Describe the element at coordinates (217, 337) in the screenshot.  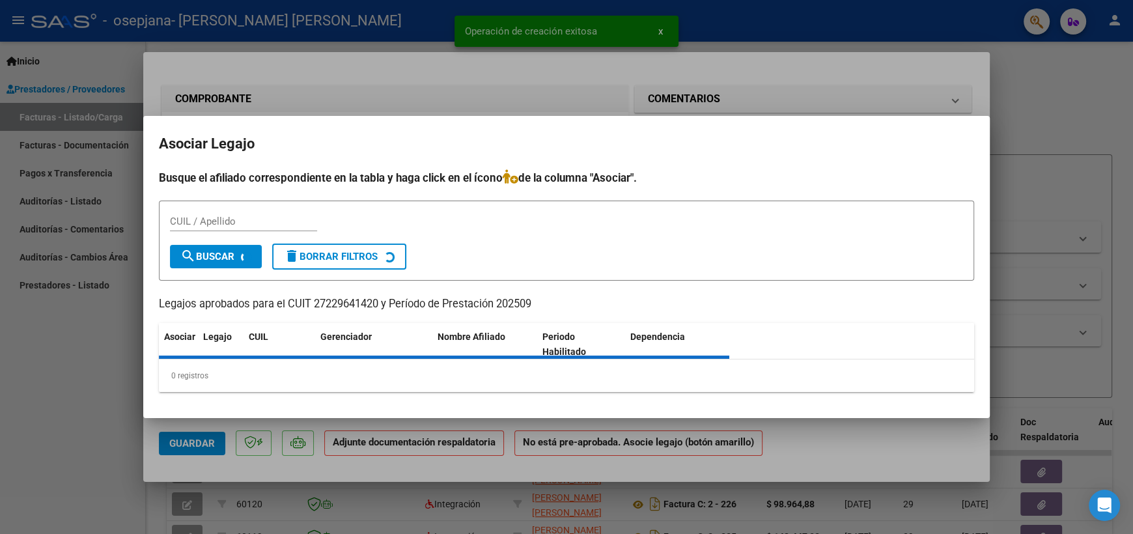
I see `span: Legajo` at that location.